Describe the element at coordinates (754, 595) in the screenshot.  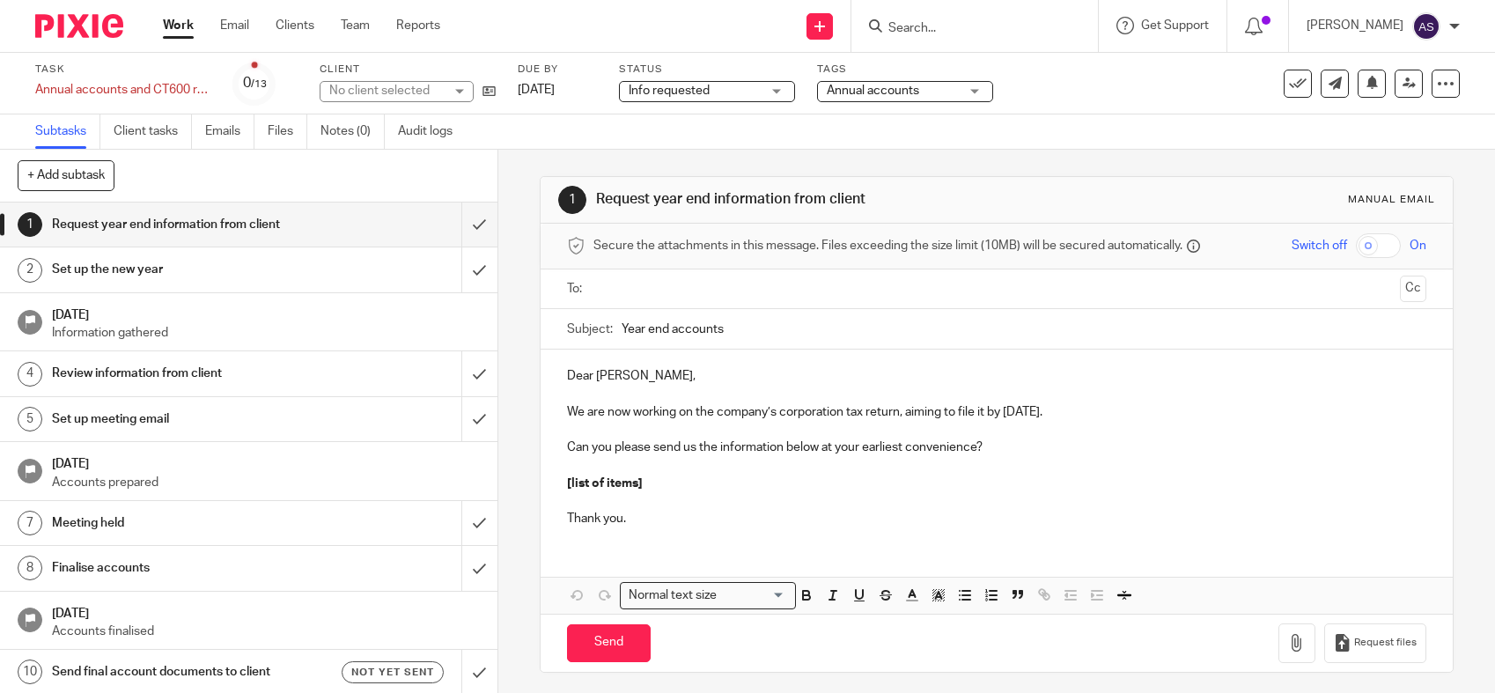
I see `input: Search for option` at that location.